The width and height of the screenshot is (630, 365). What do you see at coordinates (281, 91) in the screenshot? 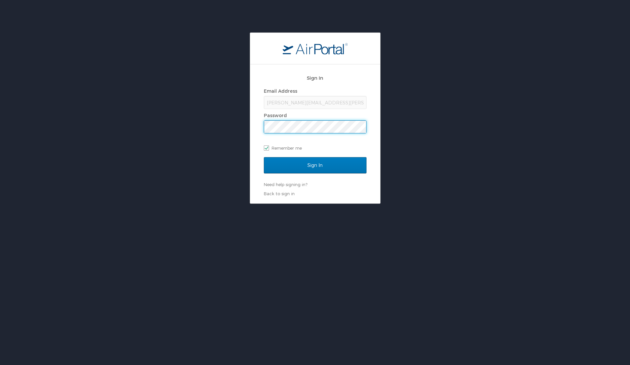
I see `label: Email Address` at bounding box center [281, 91].